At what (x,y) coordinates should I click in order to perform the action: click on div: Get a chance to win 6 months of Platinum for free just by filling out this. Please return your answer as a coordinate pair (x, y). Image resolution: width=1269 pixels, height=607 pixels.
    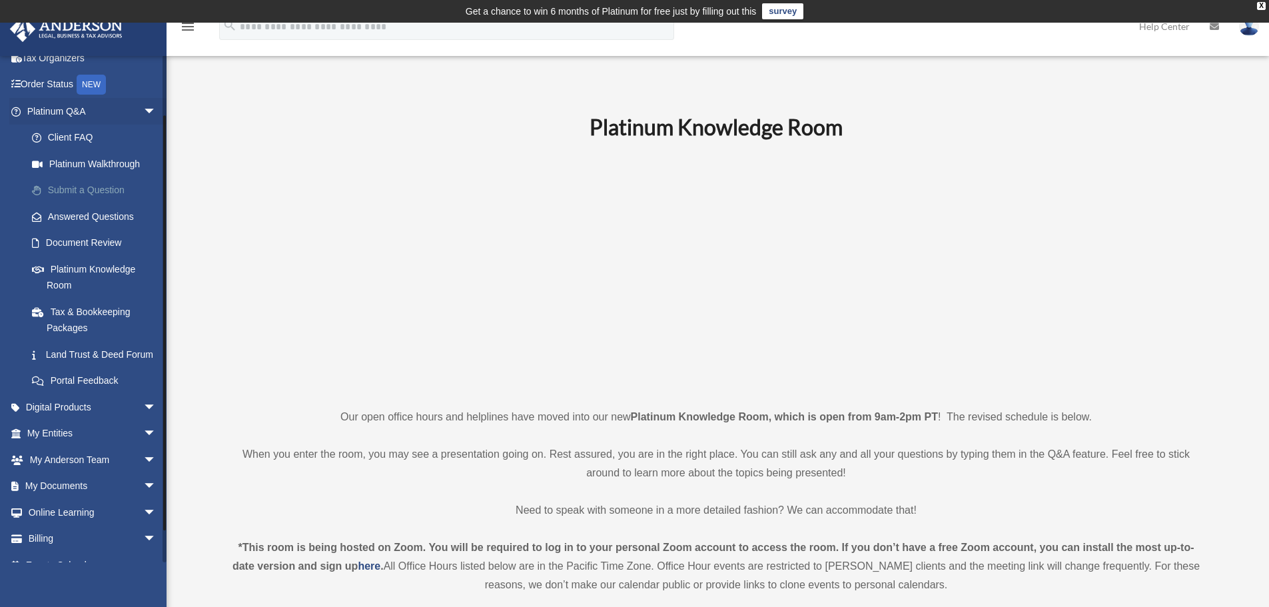
    Looking at the image, I should click on (611, 11).